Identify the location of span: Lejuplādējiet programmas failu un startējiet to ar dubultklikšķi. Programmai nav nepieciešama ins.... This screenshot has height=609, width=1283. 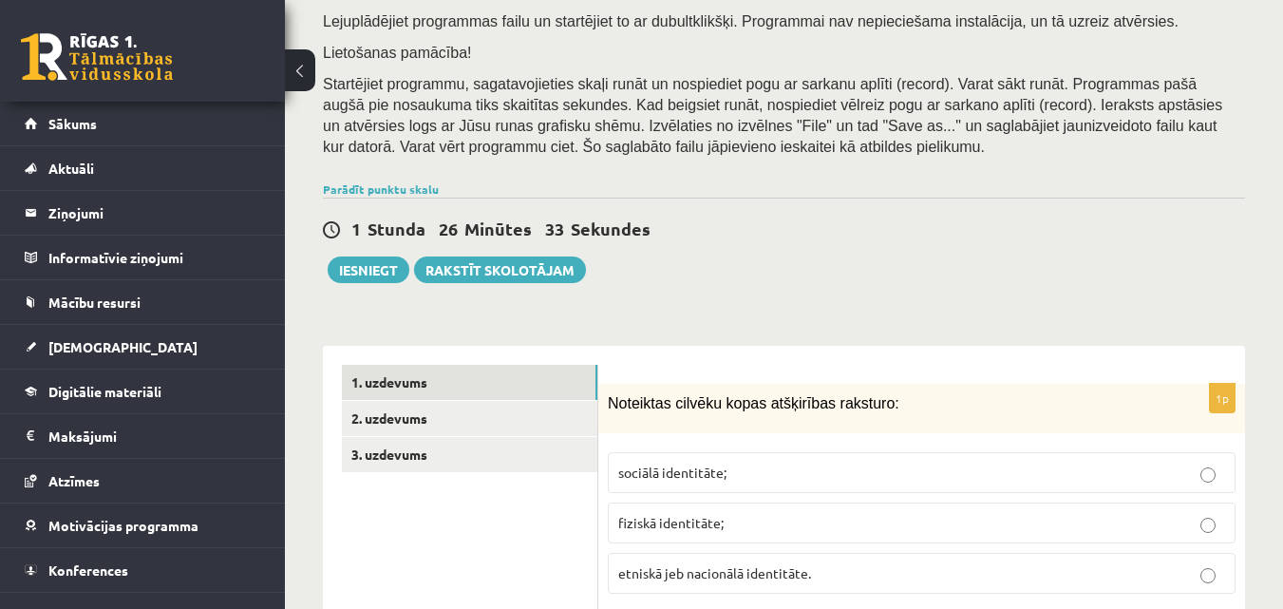
(750, 21).